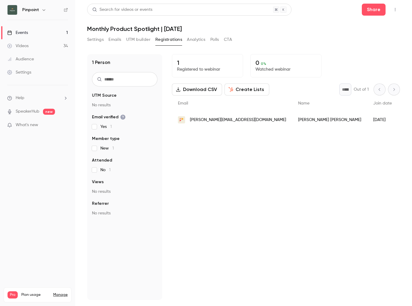 This screenshot has width=412, height=306. Describe the element at coordinates (228, 40) in the screenshot. I see `button: CTA` at that location.